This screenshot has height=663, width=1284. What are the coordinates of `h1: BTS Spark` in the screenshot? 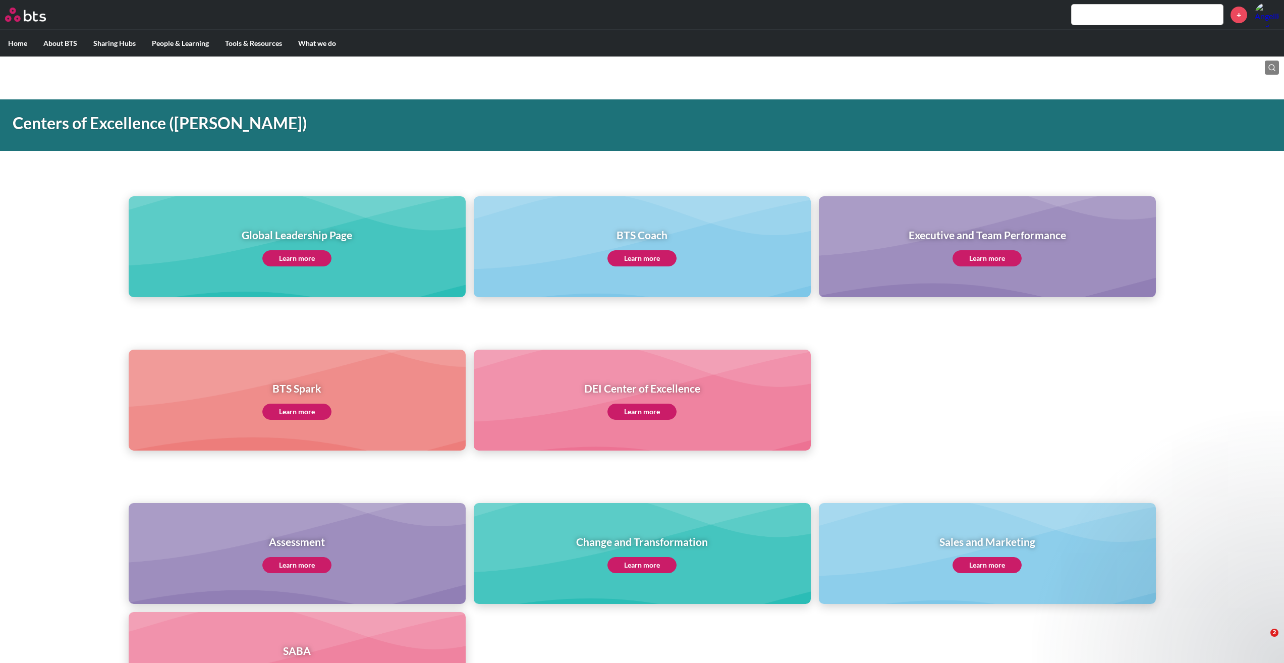 It's located at (297, 388).